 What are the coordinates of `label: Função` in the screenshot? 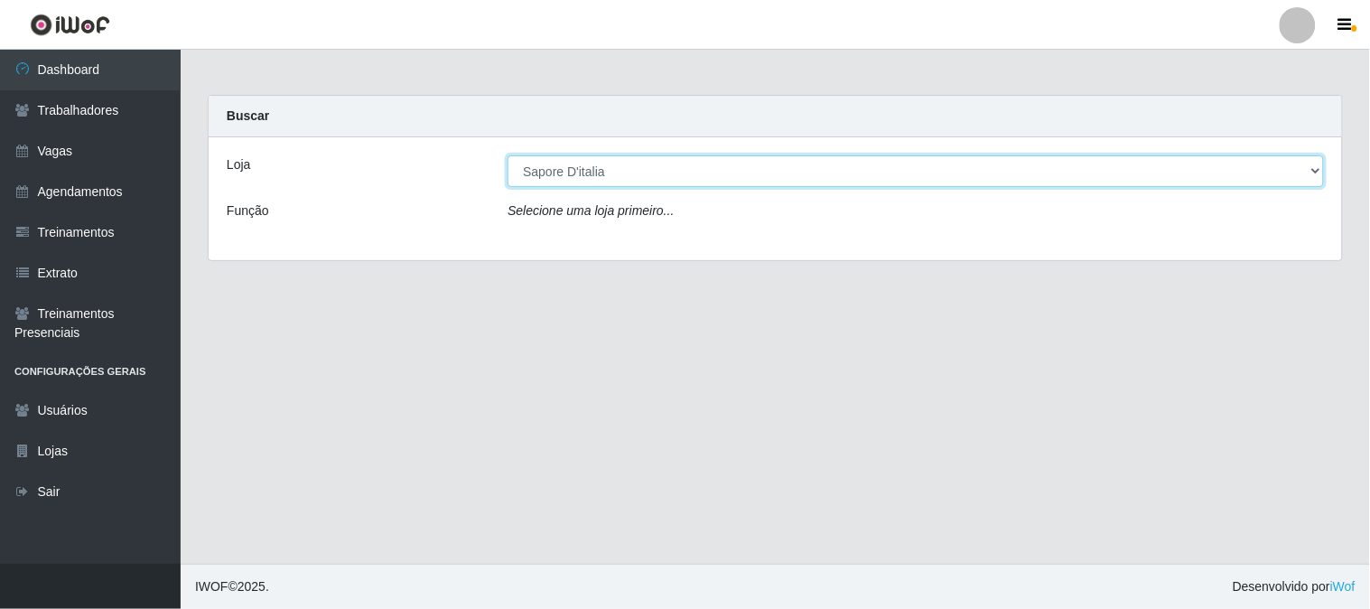 It's located at (247, 210).